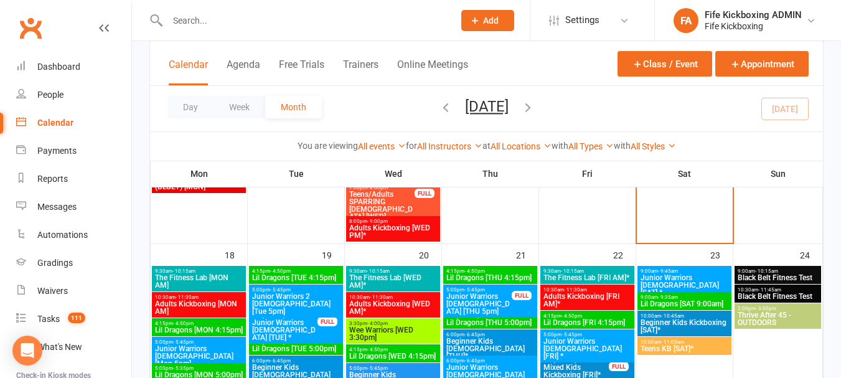  I want to click on span: Wee Warriors [WED 3:30pm], so click(393, 334).